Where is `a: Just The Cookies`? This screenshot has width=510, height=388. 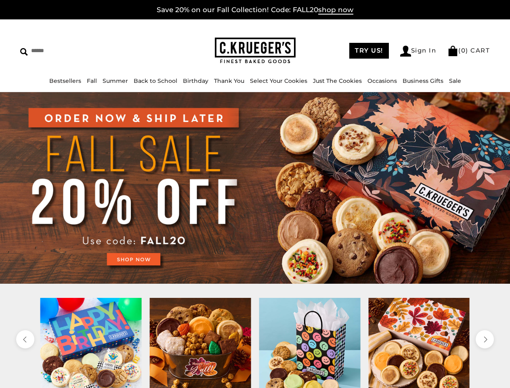
a: Just The Cookies is located at coordinates (337, 81).